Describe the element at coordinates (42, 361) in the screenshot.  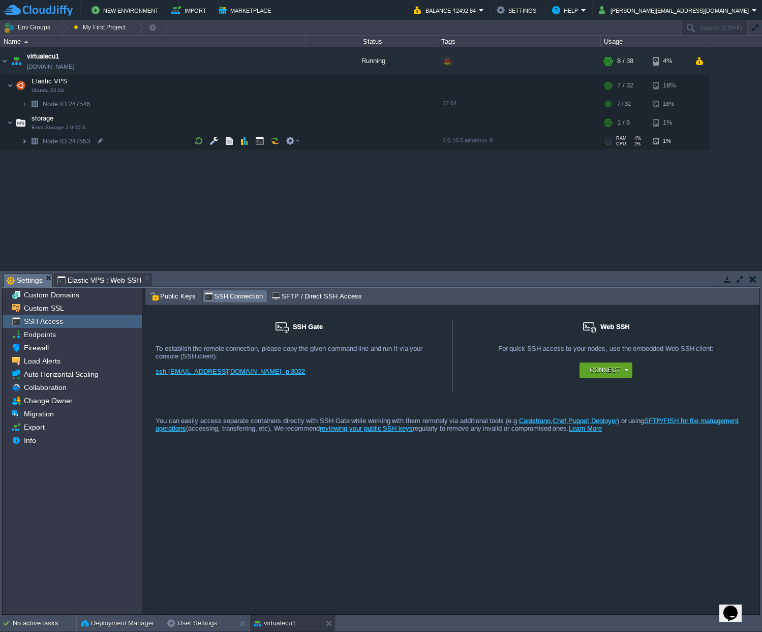
I see `span: Load Alerts` at that location.